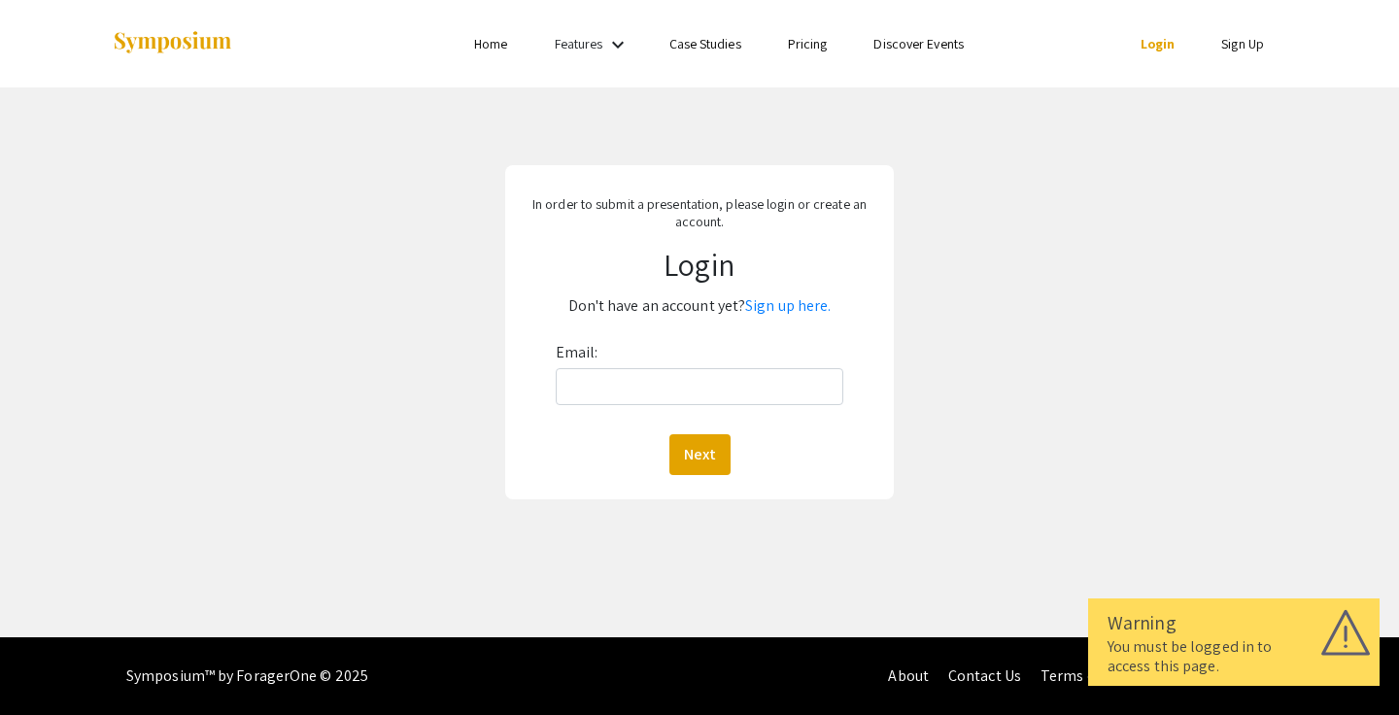 This screenshot has width=1399, height=715. Describe the element at coordinates (618, 45) in the screenshot. I see `mat-icon: Expand Features list` at that location.